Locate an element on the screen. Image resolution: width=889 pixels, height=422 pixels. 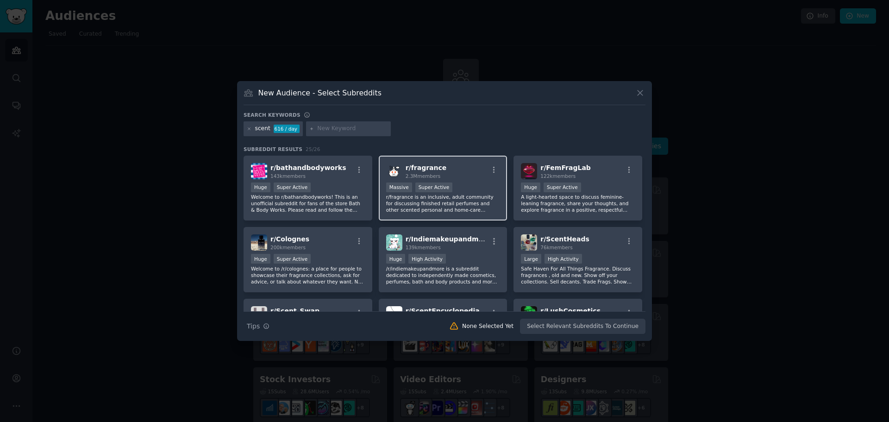
span: 76k members is located at coordinates (556, 247).